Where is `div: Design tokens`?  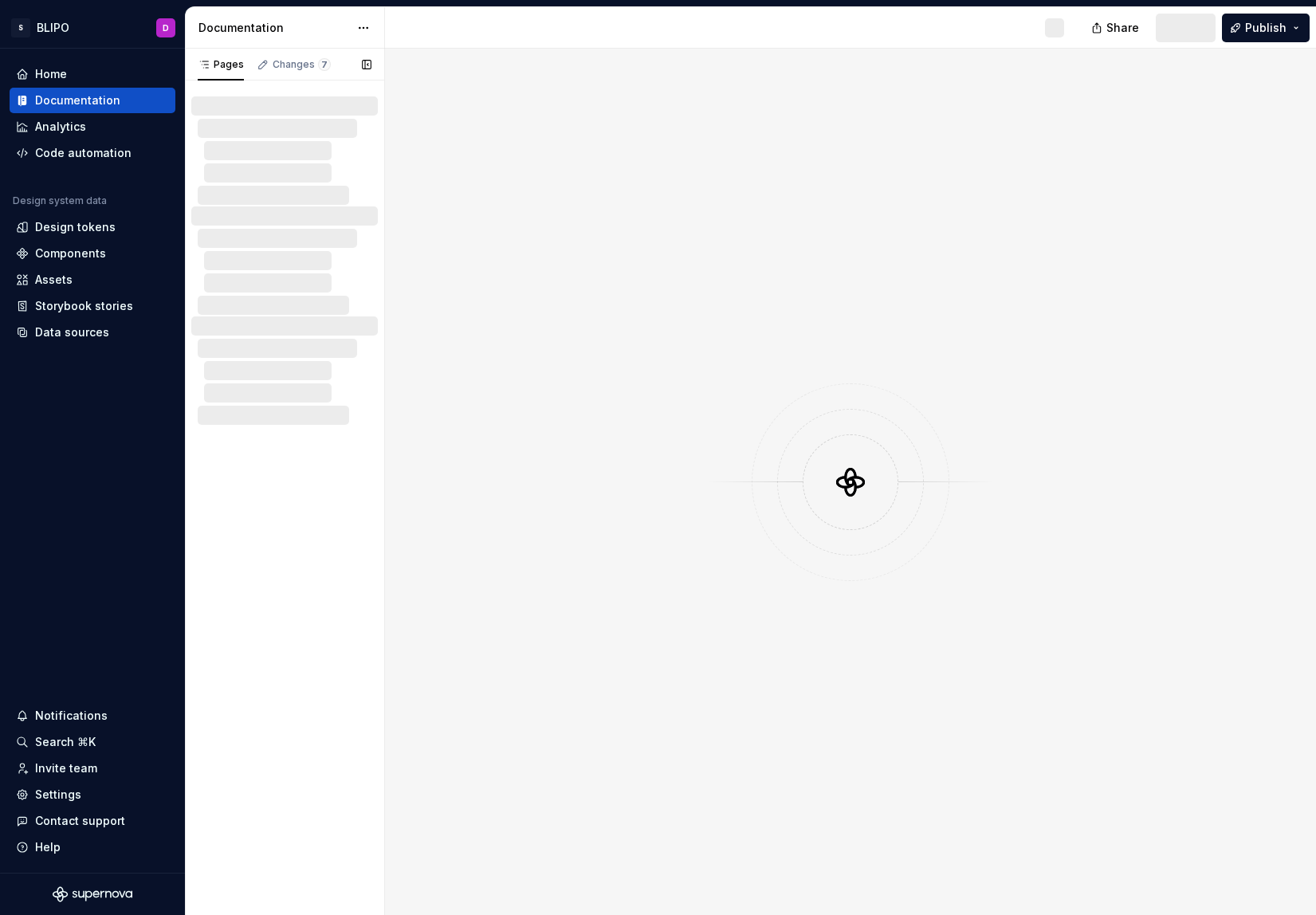 div: Design tokens is located at coordinates (75, 227).